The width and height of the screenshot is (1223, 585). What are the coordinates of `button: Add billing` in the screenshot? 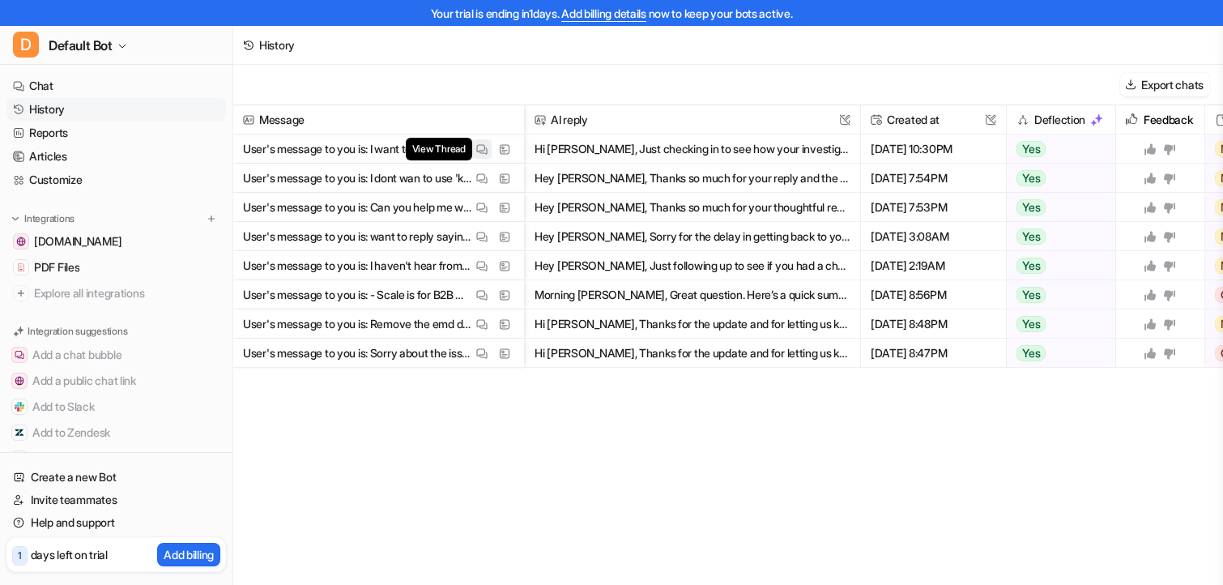 It's located at (189, 554).